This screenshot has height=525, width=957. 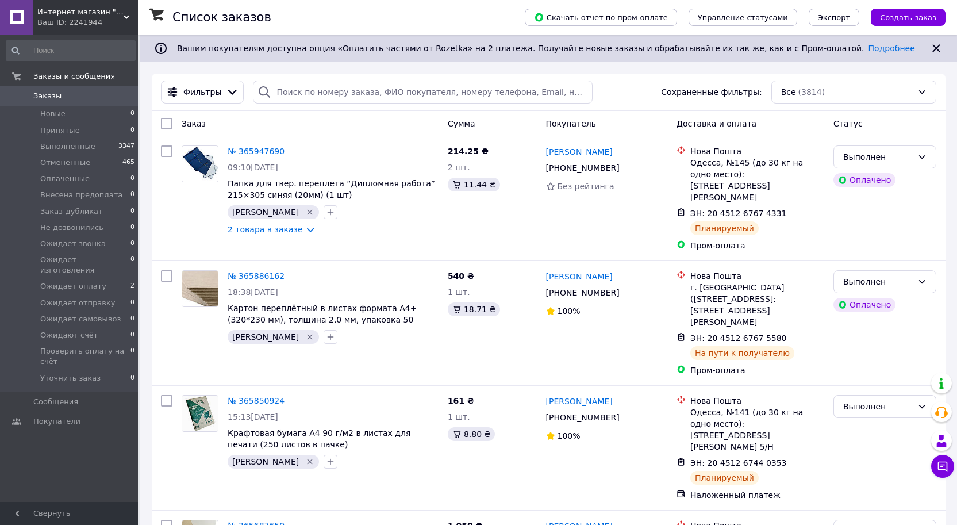 What do you see at coordinates (891, 48) in the screenshot?
I see `a: Подробнее` at bounding box center [891, 48].